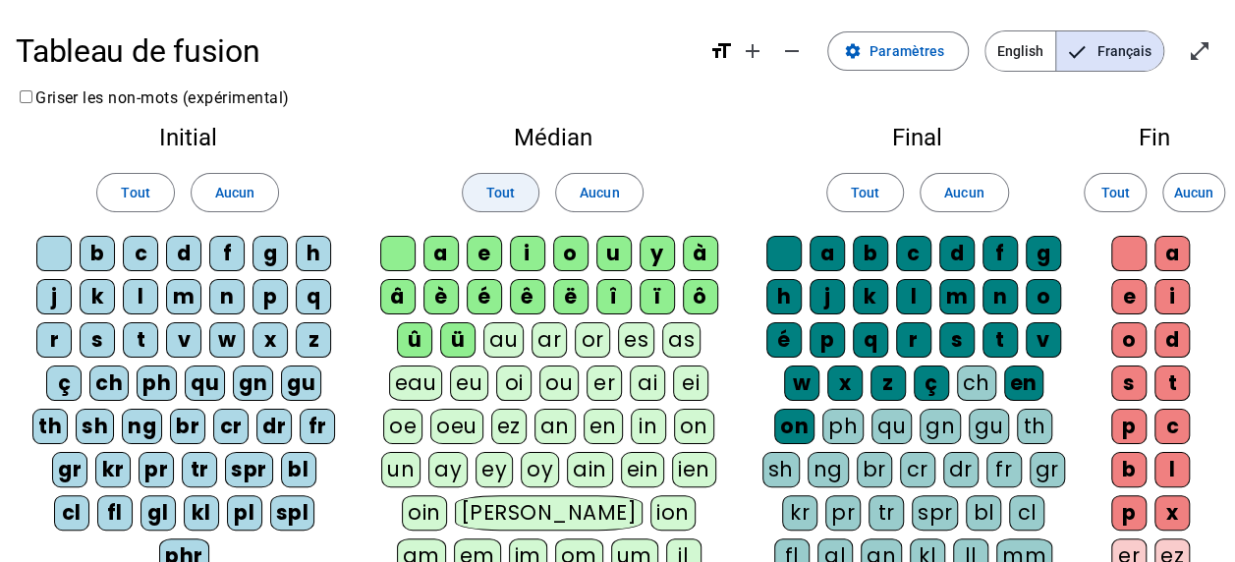  I want to click on div: k, so click(97, 297).